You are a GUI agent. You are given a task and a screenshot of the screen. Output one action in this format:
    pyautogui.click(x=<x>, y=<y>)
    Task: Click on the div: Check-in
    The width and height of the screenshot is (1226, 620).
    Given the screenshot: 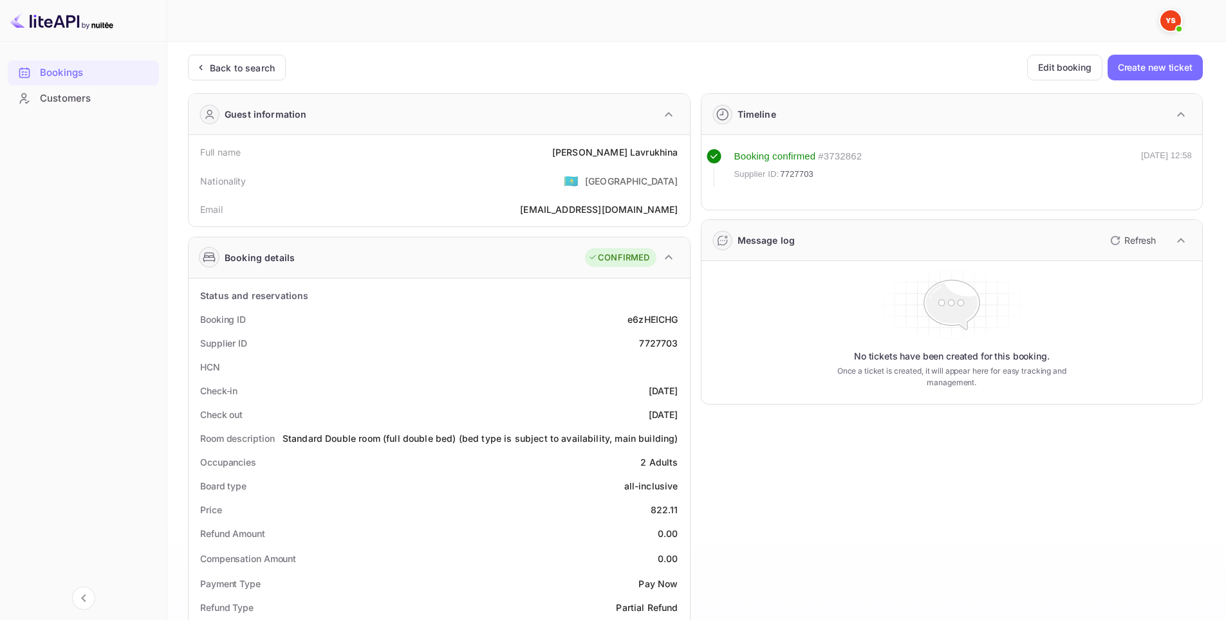 What is the action you would take?
    pyautogui.click(x=219, y=391)
    